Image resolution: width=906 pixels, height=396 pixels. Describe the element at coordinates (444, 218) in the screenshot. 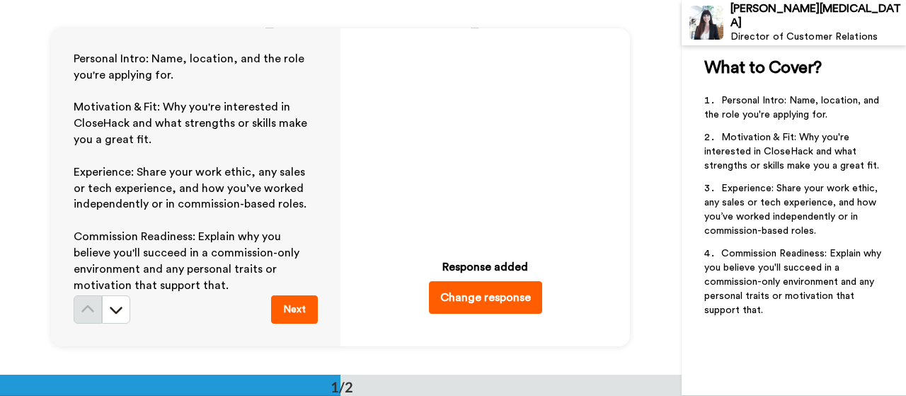

I see `span: 0:12` at that location.